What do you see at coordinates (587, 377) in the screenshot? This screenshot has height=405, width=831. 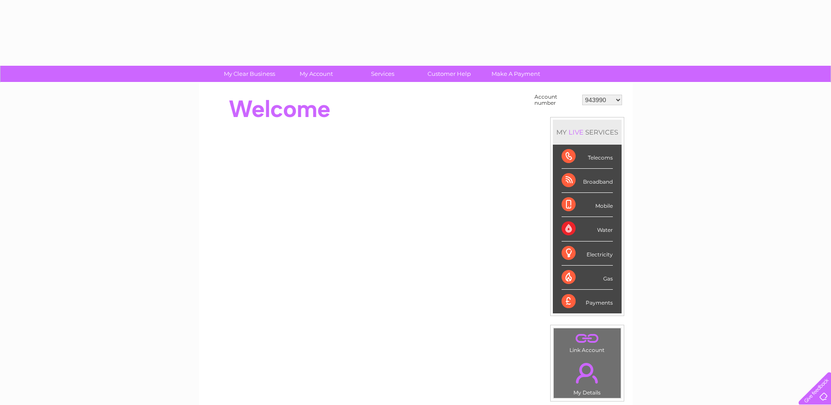 I see `td: My Details` at bounding box center [587, 377].